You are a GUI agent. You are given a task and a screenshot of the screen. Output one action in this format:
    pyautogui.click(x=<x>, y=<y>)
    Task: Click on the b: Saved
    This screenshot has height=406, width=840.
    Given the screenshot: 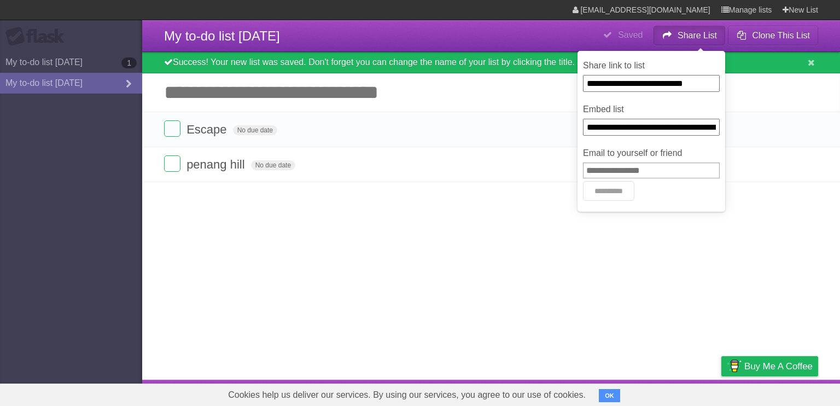 What is the action you would take?
    pyautogui.click(x=630, y=34)
    